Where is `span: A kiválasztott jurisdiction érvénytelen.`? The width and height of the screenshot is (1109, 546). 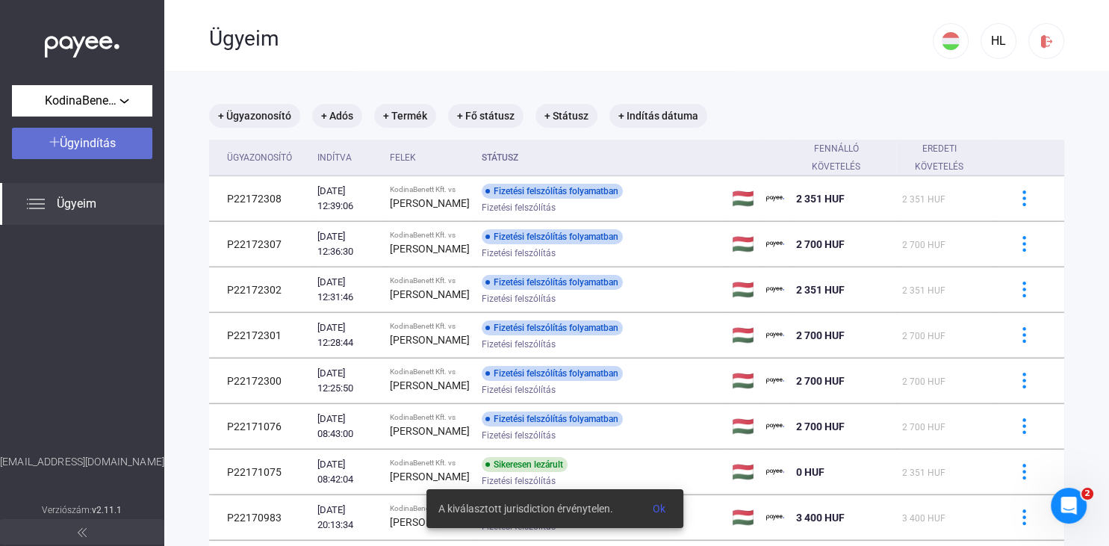
span: A kiválasztott jurisdiction érvénytelen. is located at coordinates (526, 509).